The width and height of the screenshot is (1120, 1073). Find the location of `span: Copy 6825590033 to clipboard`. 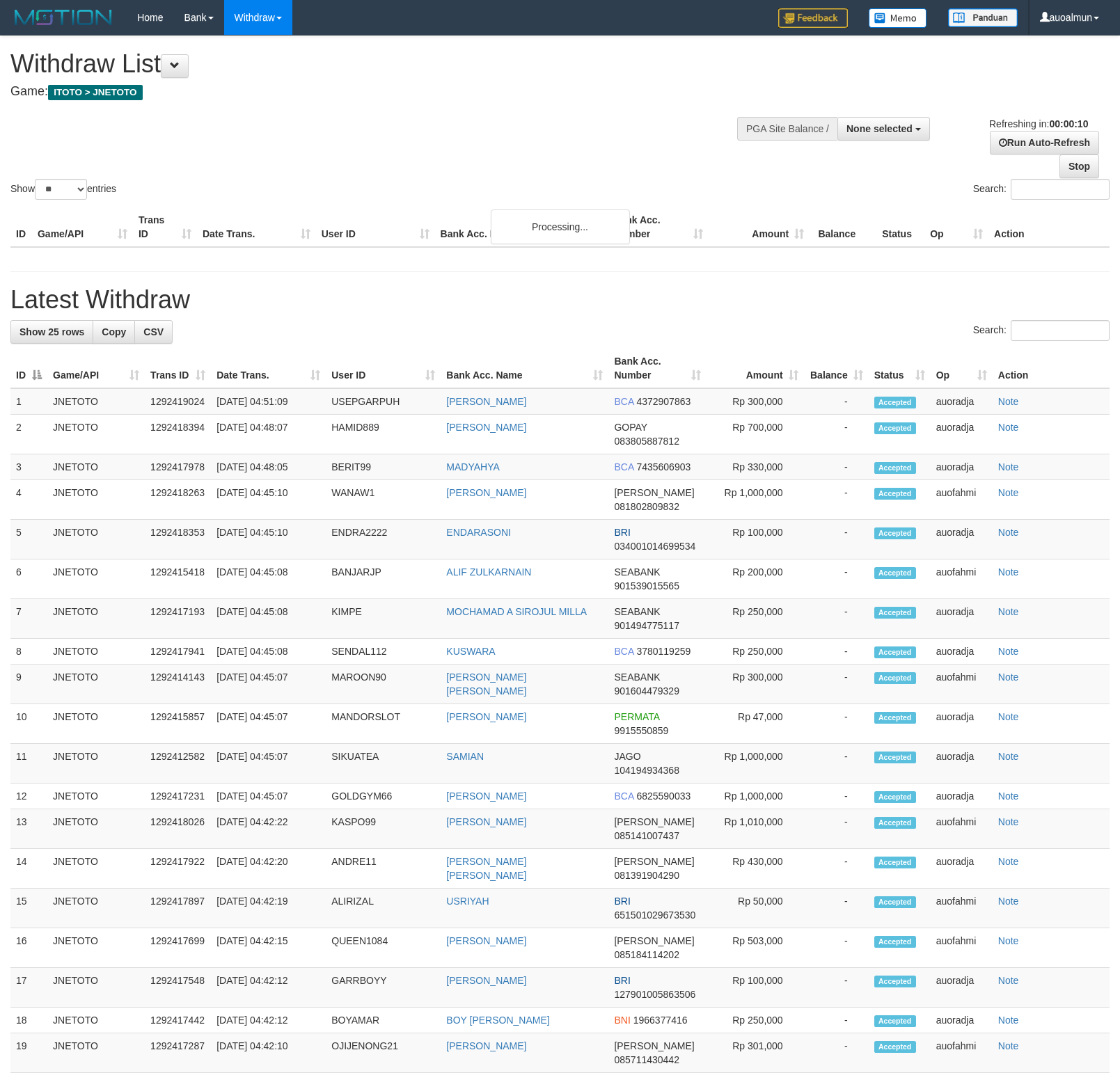

span: Copy 6825590033 to clipboard is located at coordinates (663, 796).